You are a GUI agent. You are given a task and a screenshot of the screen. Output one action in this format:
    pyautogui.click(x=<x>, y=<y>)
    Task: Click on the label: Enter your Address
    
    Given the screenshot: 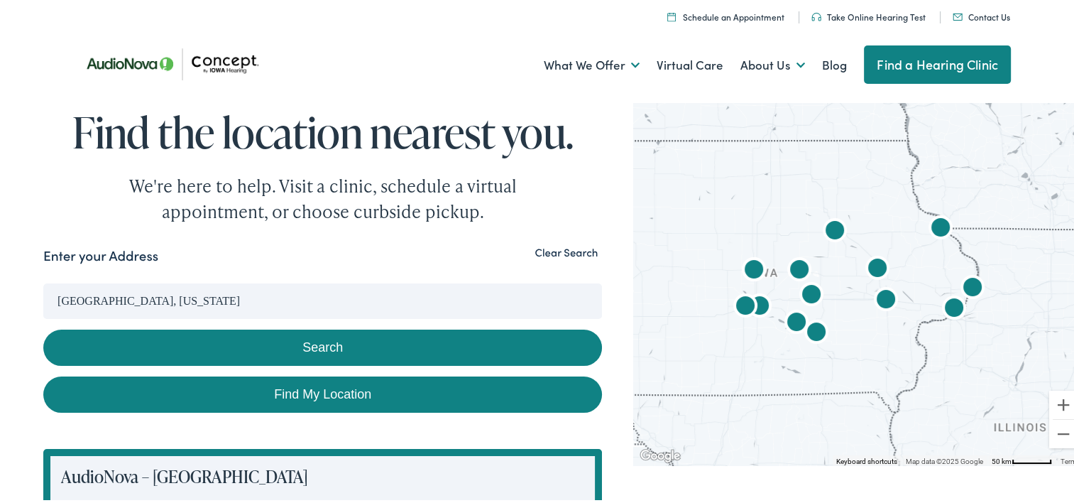 What is the action you would take?
    pyautogui.click(x=101, y=253)
    